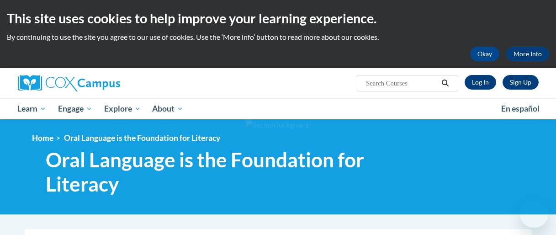  Describe the element at coordinates (520, 109) in the screenshot. I see `a: En español` at that location.